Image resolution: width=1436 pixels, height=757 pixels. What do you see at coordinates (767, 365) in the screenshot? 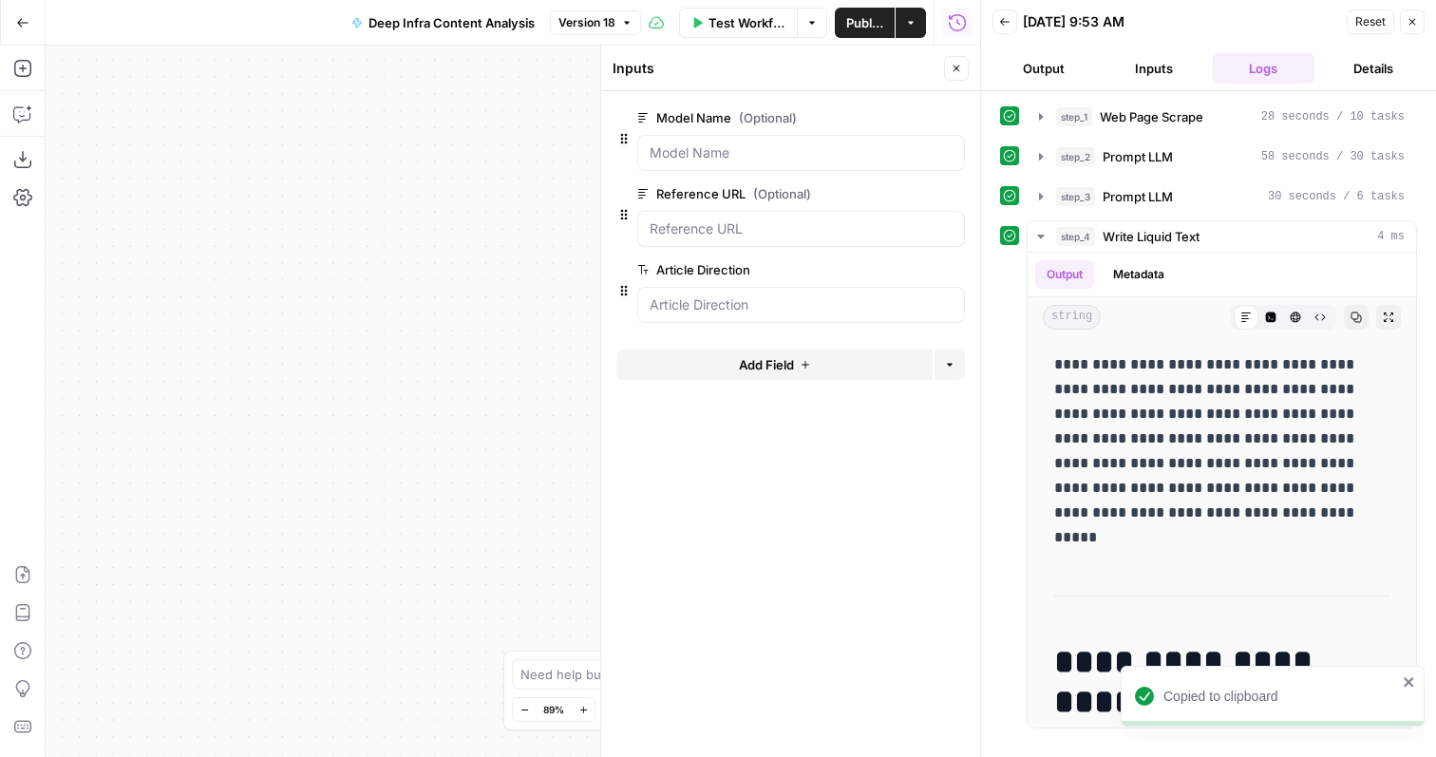
I see `span: Add Field` at bounding box center [767, 365].